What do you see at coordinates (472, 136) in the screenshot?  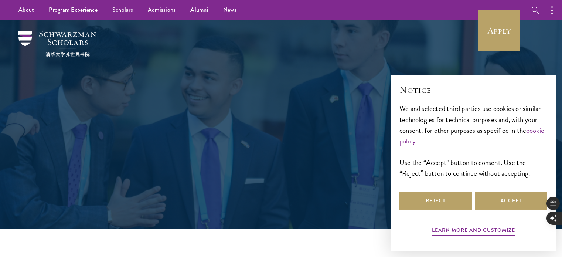 I see `a: cookie policy` at bounding box center [472, 136].